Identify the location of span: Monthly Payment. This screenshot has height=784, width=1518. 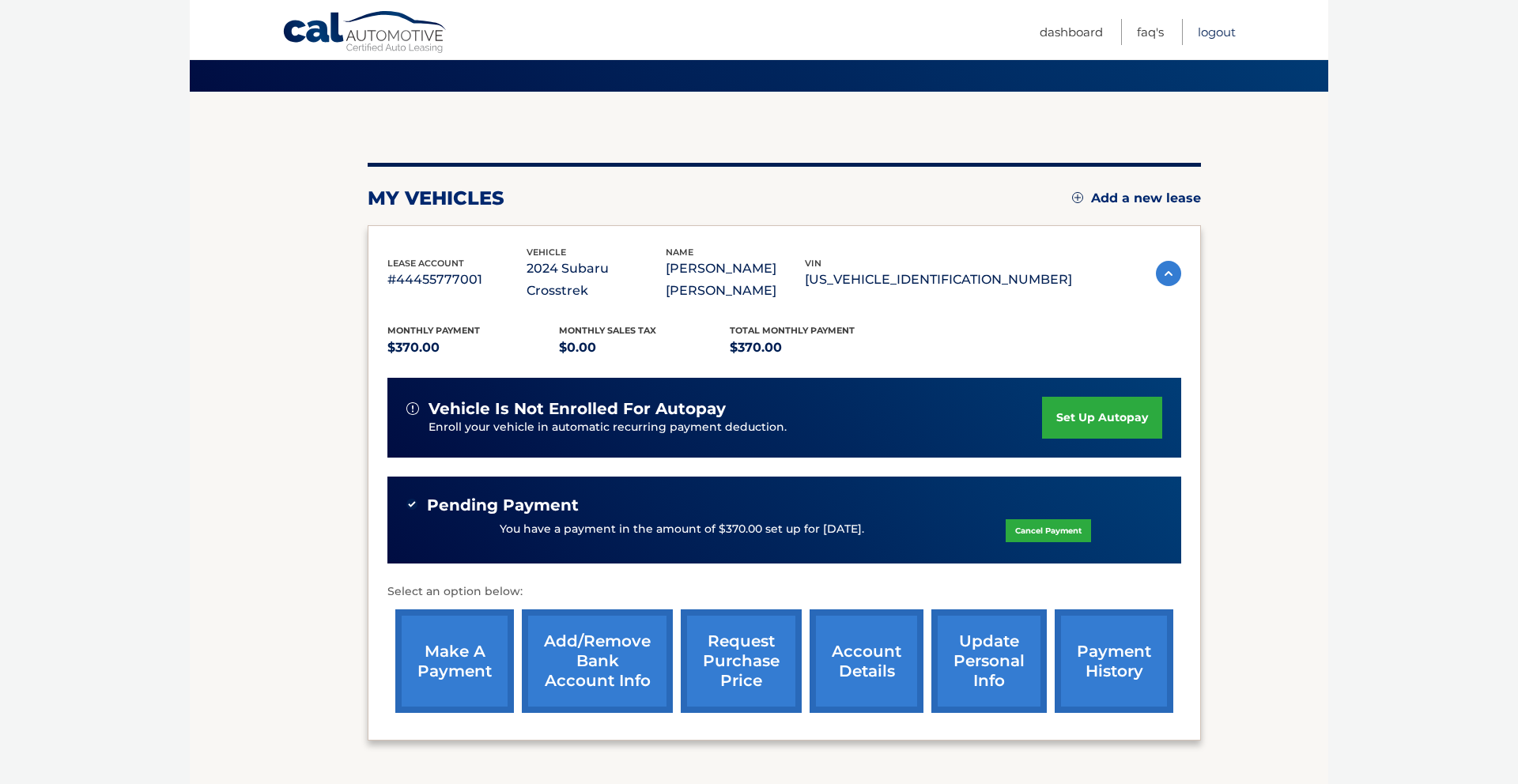
(433, 330).